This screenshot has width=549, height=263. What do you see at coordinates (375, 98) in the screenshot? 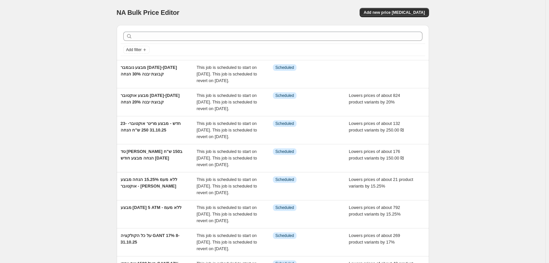
I see `span: Lowers prices of about 824 product variants by 20%` at bounding box center [375, 98].